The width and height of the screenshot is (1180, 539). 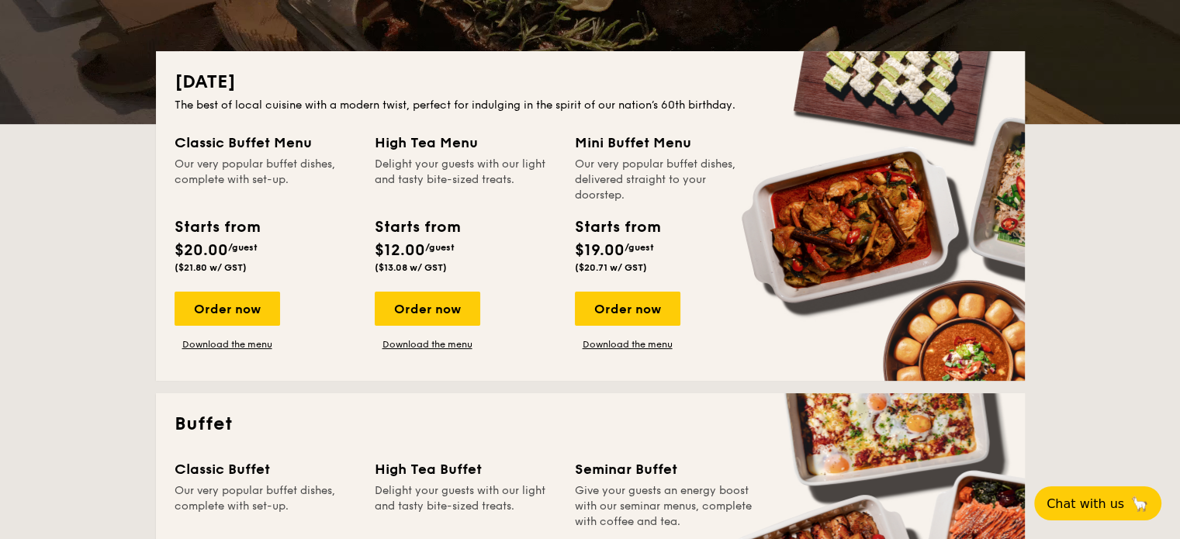 I want to click on span: ($21.80 w/ GST), so click(x=210, y=268).